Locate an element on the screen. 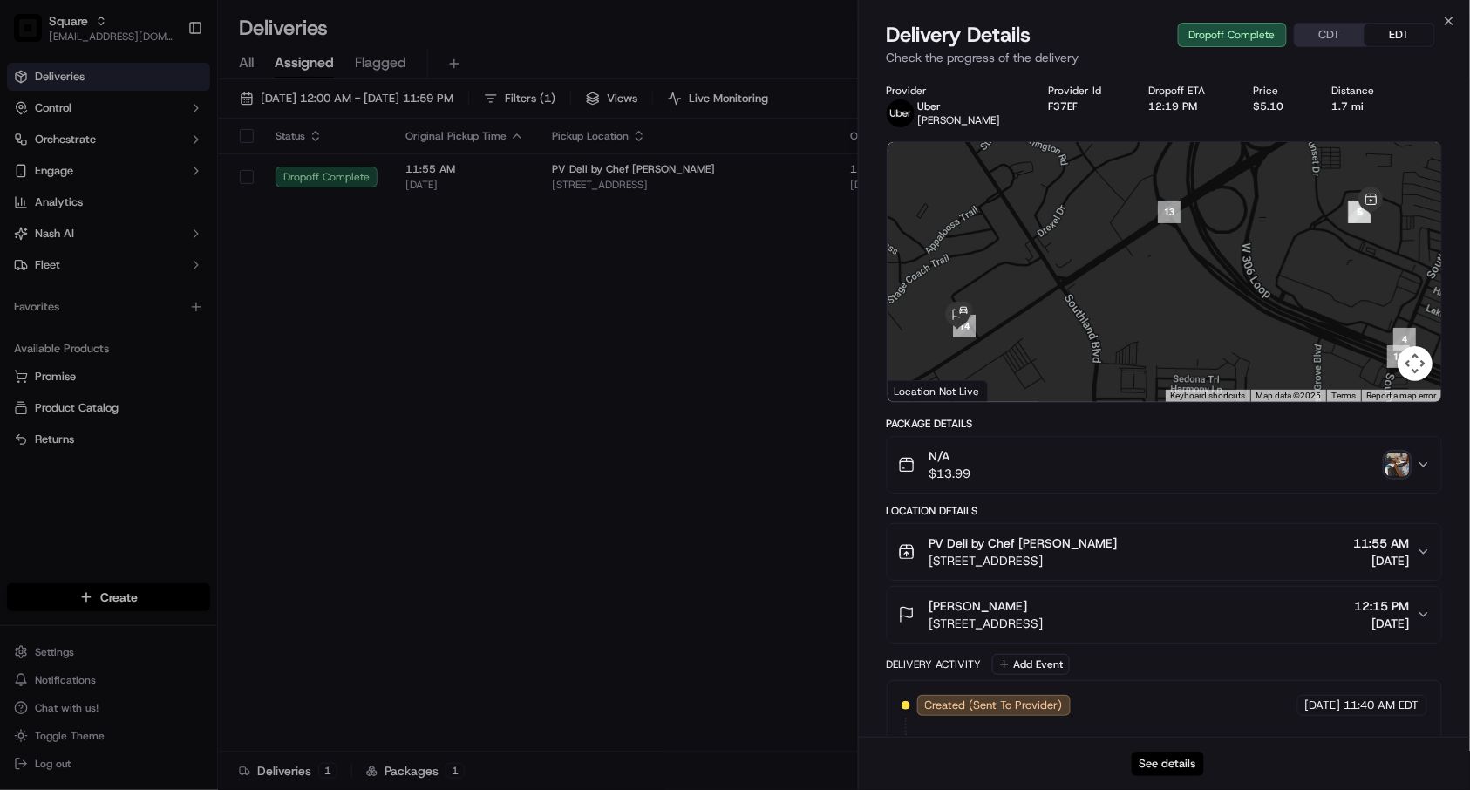 This screenshot has width=1470, height=790. a: Terms (opens in new tab) is located at coordinates (1344, 395).